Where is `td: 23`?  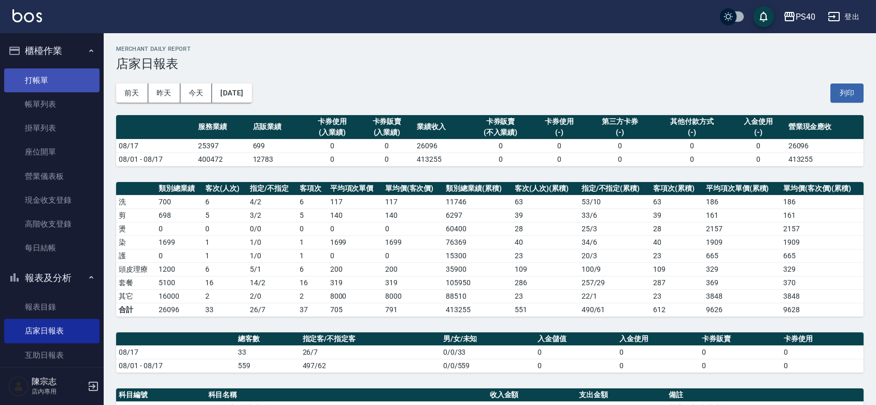
td: 23 is located at coordinates (677, 255).